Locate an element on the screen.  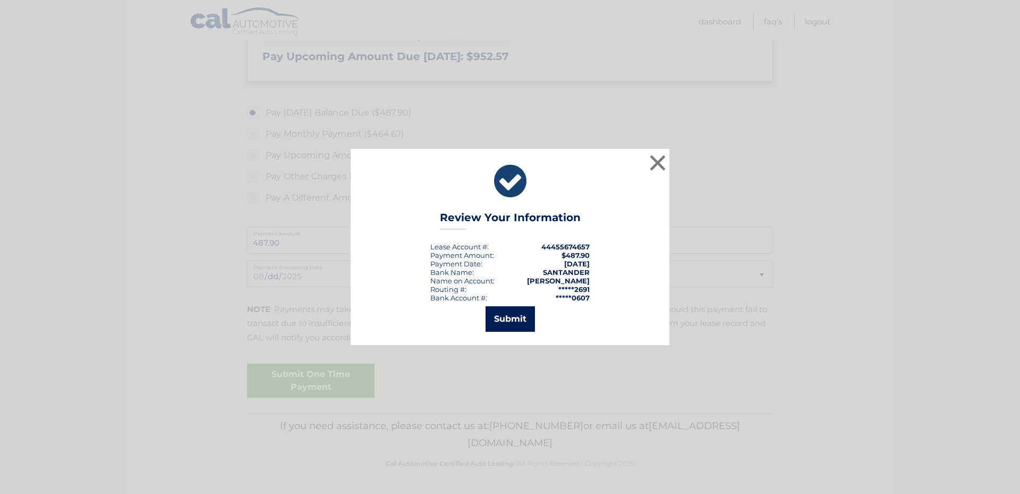
strong: SANTANDER is located at coordinates (566, 272).